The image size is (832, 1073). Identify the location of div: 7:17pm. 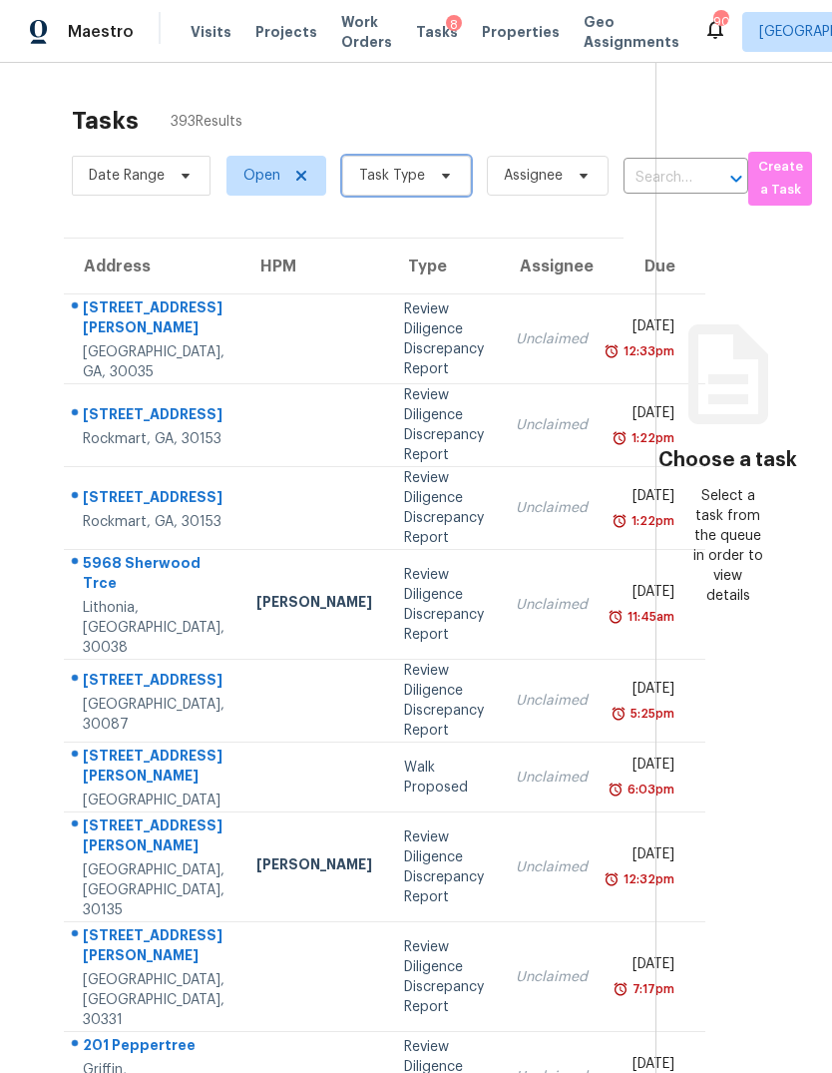
(652, 989).